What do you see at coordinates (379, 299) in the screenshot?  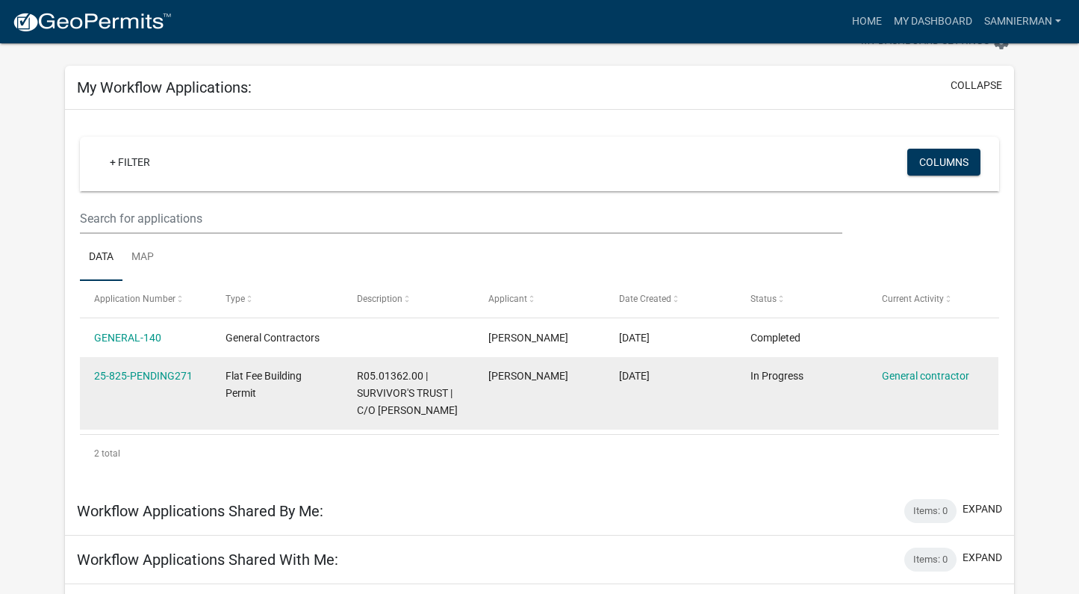 I see `span: Description` at bounding box center [379, 299].